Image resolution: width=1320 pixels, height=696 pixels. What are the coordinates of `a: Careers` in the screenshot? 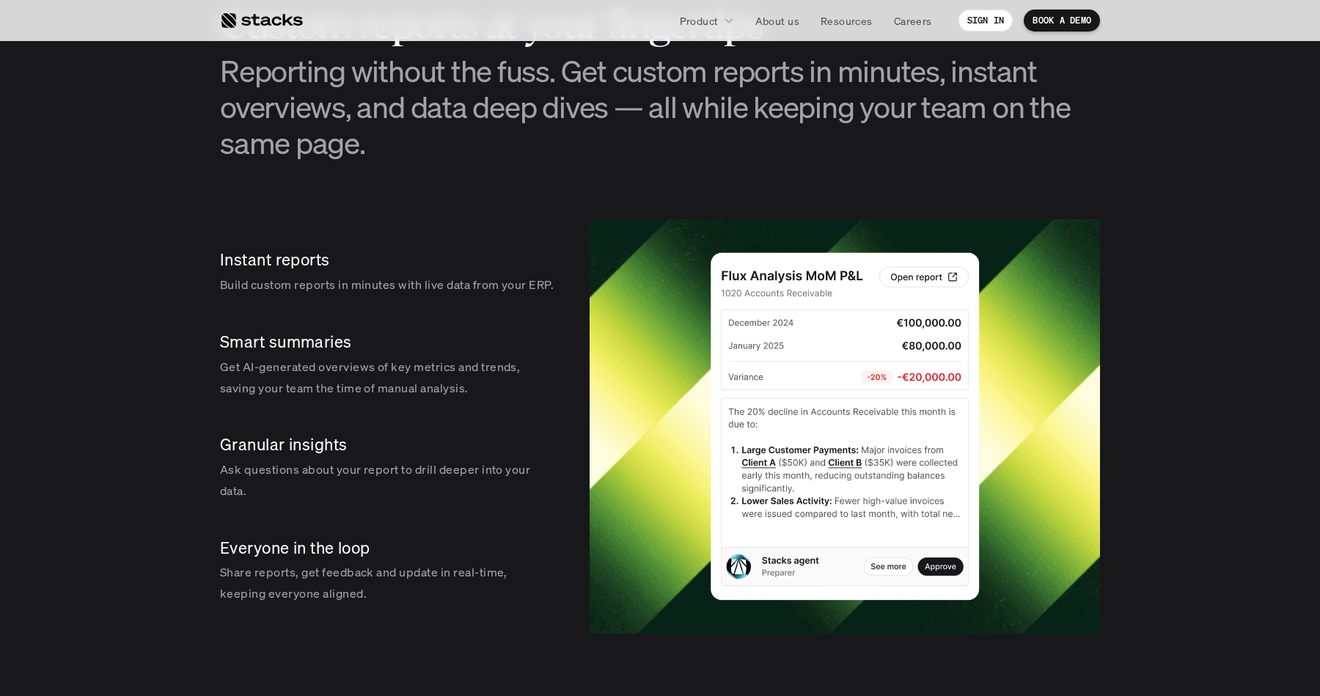 It's located at (913, 21).